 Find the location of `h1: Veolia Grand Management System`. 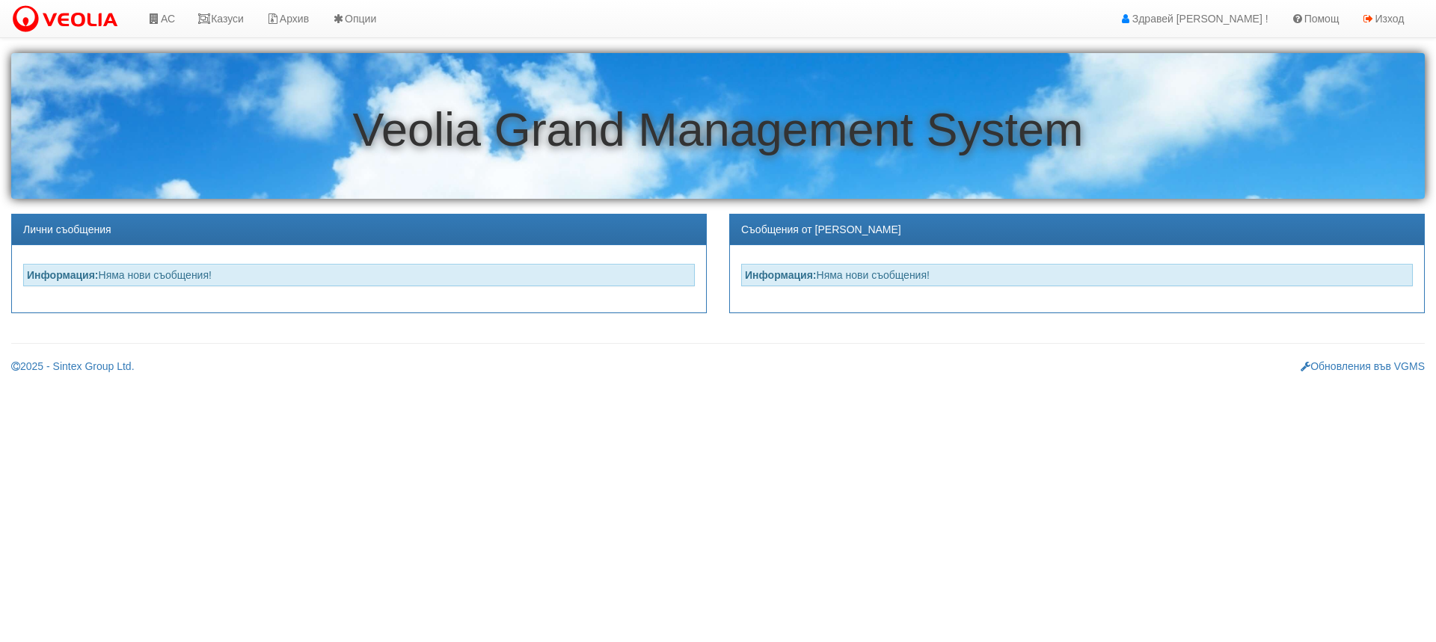

h1: Veolia Grand Management System is located at coordinates (718, 129).